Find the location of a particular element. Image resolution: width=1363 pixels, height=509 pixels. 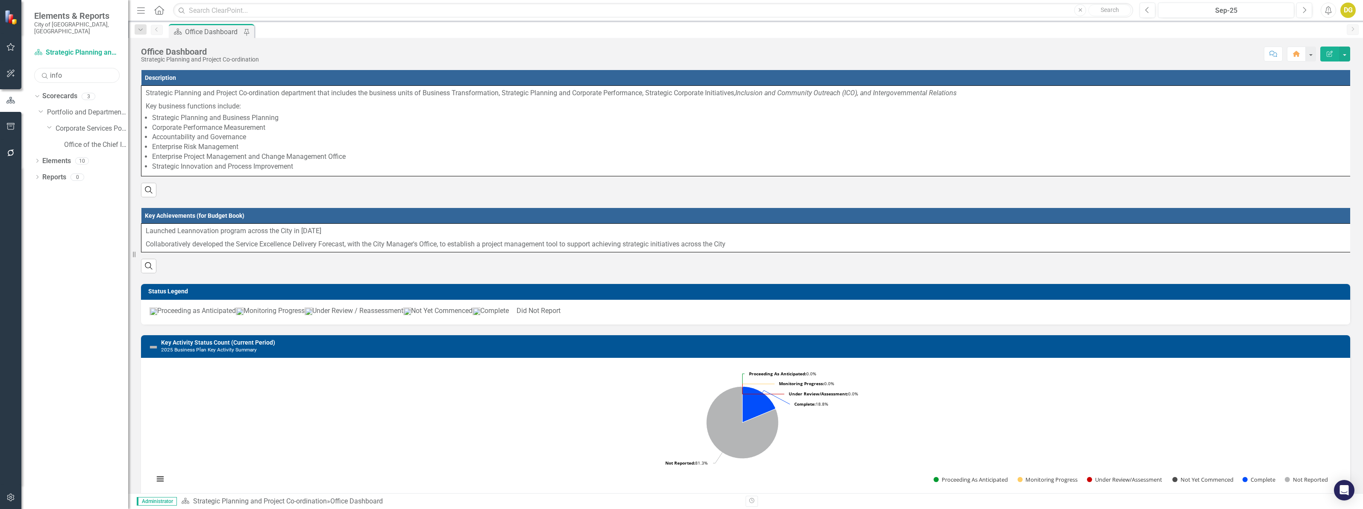

path: Not Reported, 26. is located at coordinates (742, 423).